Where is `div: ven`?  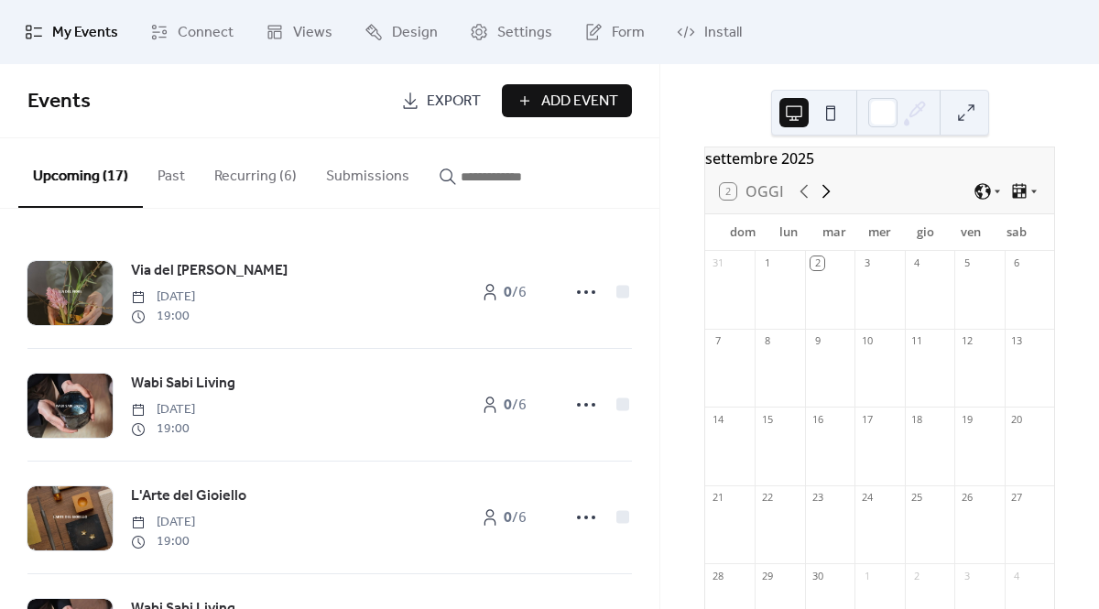
div: ven is located at coordinates (971, 233).